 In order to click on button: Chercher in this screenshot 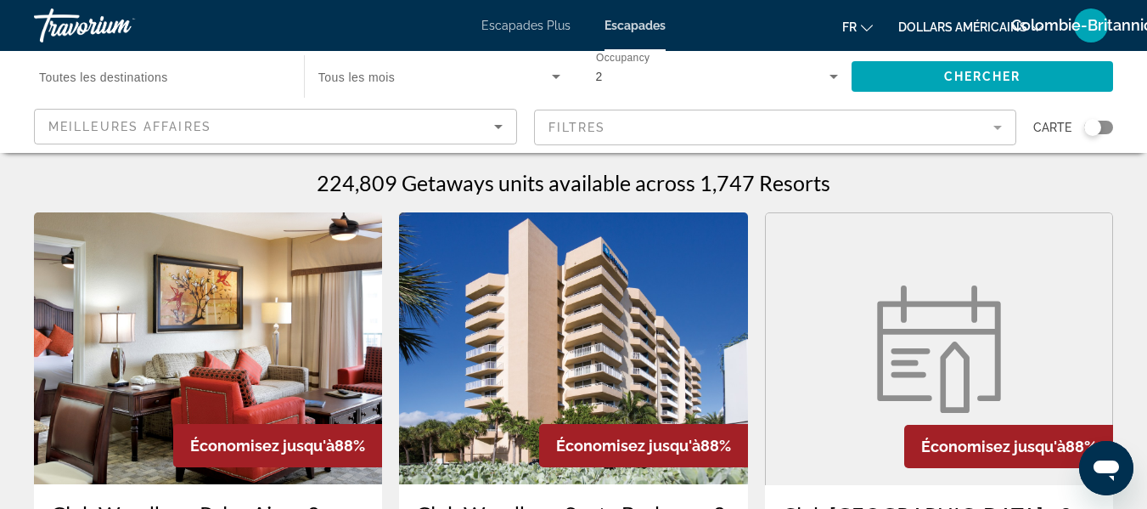, I will do `click(982, 76)`.